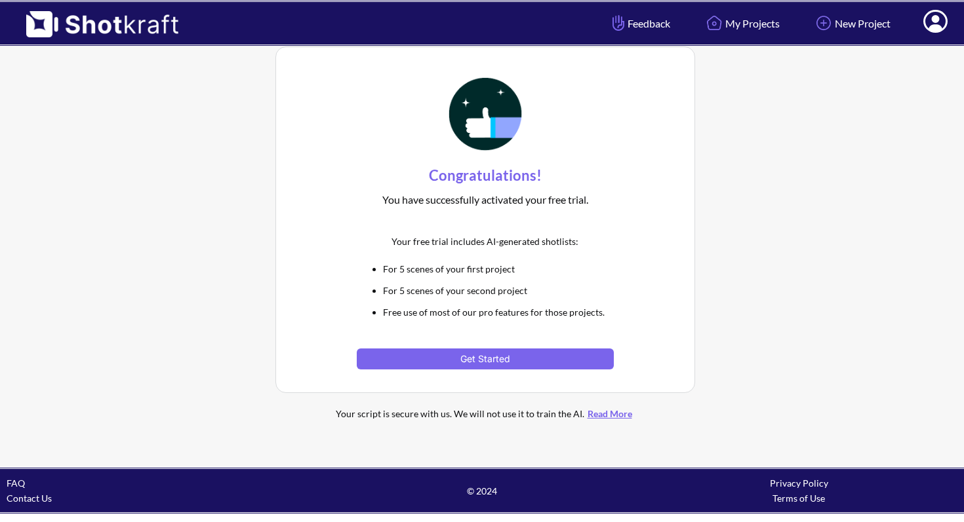 The image size is (964, 522). What do you see at coordinates (741, 23) in the screenshot?
I see `a: My Projects` at bounding box center [741, 23].